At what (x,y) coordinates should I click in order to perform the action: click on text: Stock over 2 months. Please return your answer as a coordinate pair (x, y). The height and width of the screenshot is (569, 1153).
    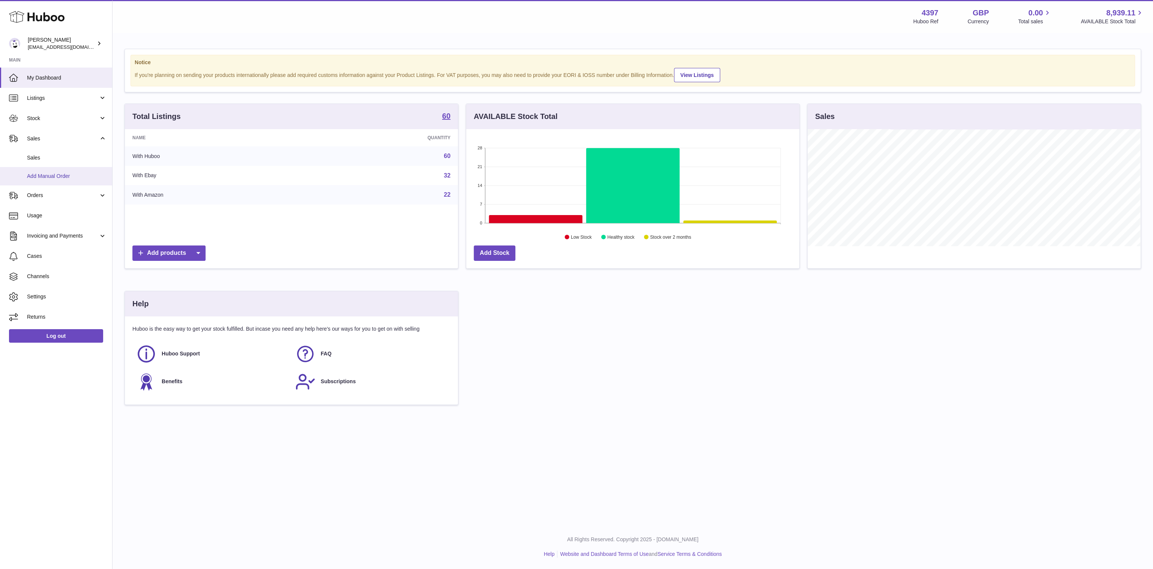
    Looking at the image, I should click on (670, 237).